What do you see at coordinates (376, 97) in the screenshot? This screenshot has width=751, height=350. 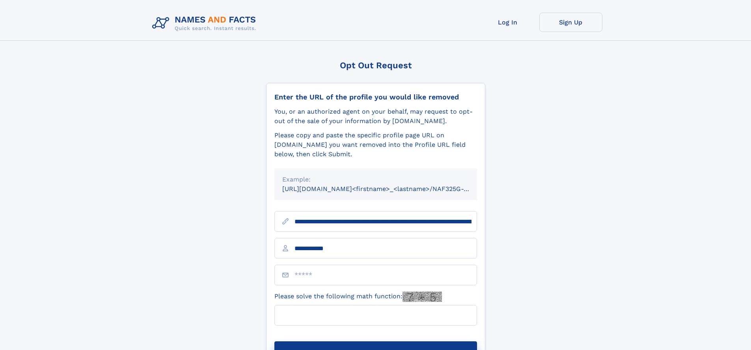 I see `div: Enter the URL of the profile you would like removed` at bounding box center [376, 97].